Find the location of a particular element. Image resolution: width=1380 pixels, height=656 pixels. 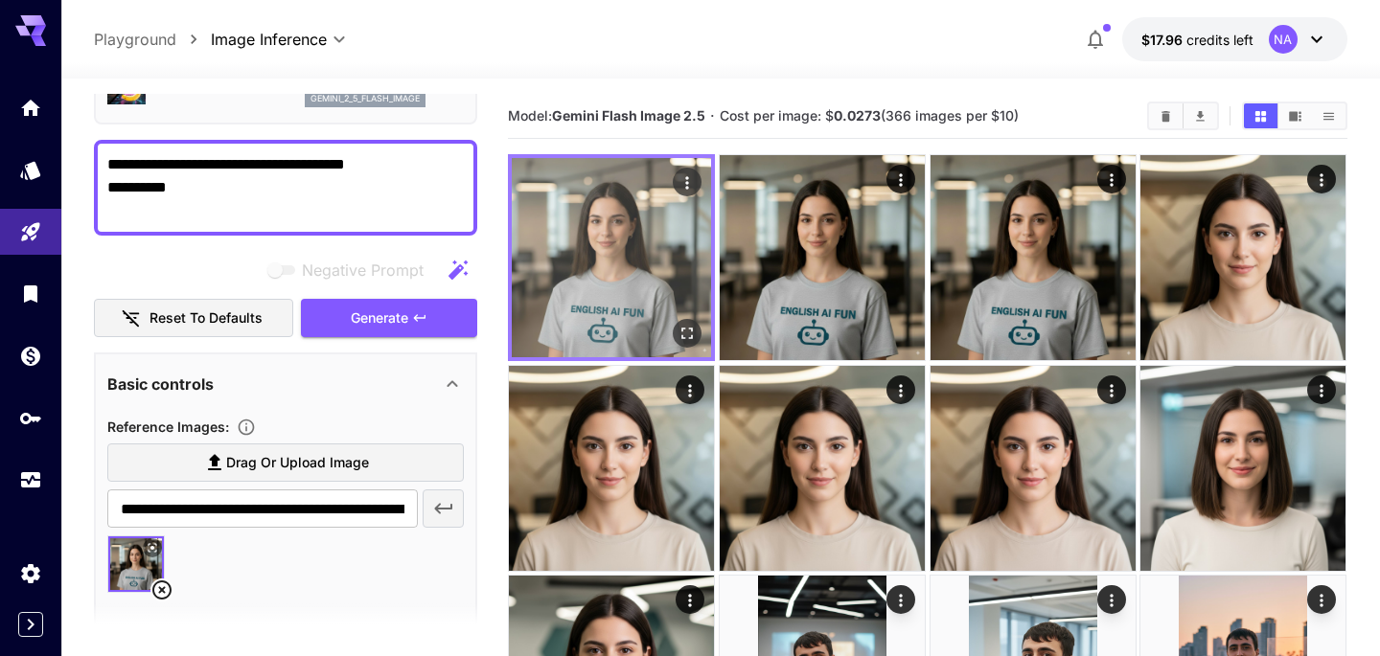

div: Library is located at coordinates (31, 293).